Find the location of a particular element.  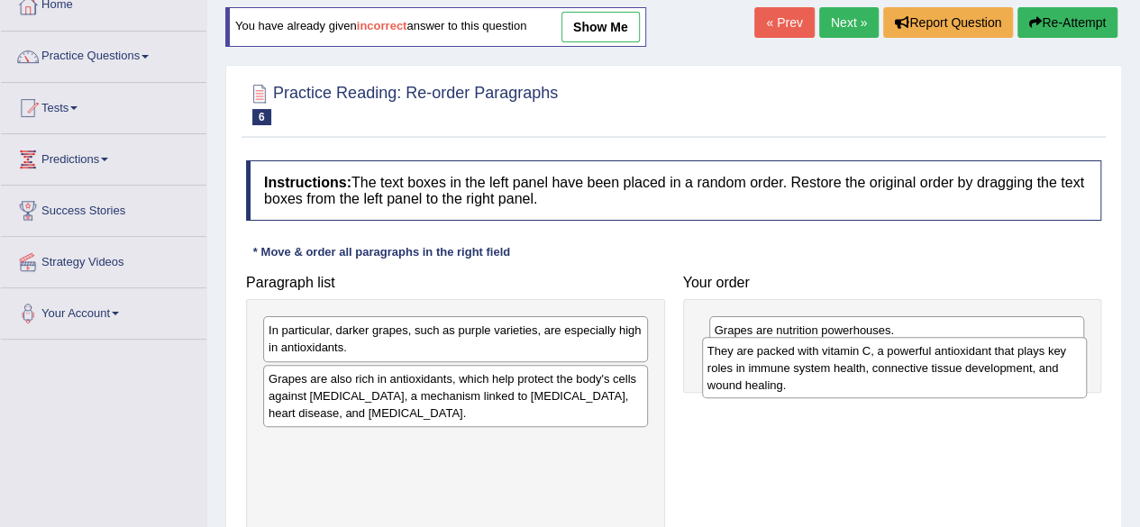

a: Your Account is located at coordinates (104, 311).